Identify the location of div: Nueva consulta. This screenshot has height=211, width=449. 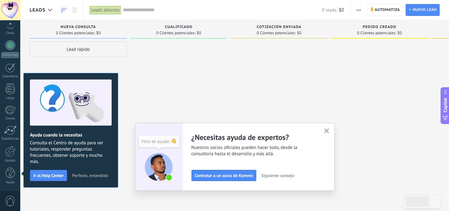
(78, 27).